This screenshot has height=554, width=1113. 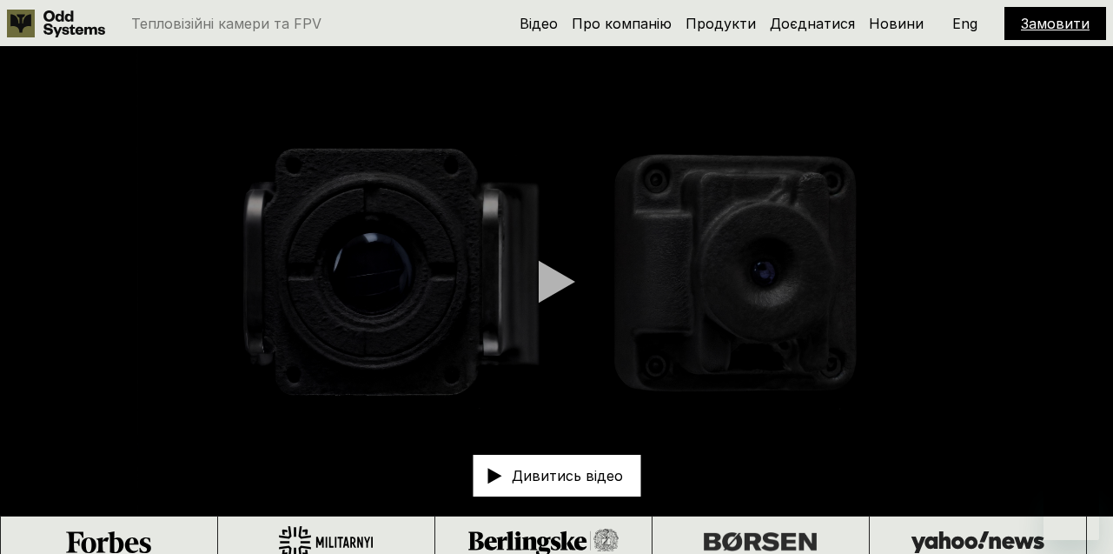 What do you see at coordinates (568, 475) in the screenshot?
I see `p: Дивитись відео` at bounding box center [568, 475].